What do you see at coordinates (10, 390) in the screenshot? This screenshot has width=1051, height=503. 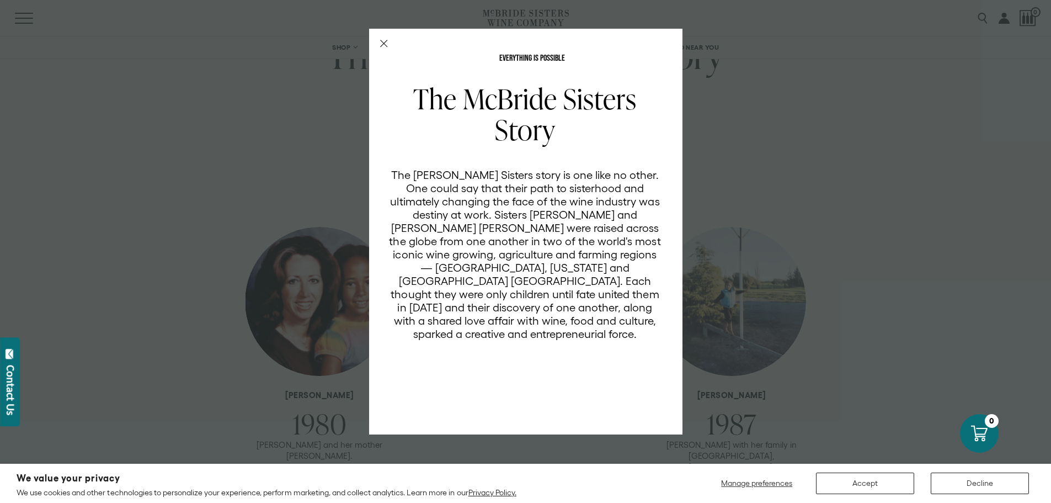 I see `div: Contact Us` at bounding box center [10, 390].